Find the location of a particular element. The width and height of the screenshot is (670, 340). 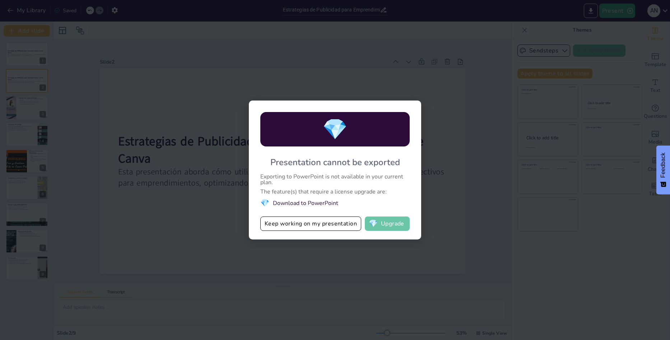

div: Exporting to PowerPoint is not available in your current plan. is located at coordinates (335, 180).